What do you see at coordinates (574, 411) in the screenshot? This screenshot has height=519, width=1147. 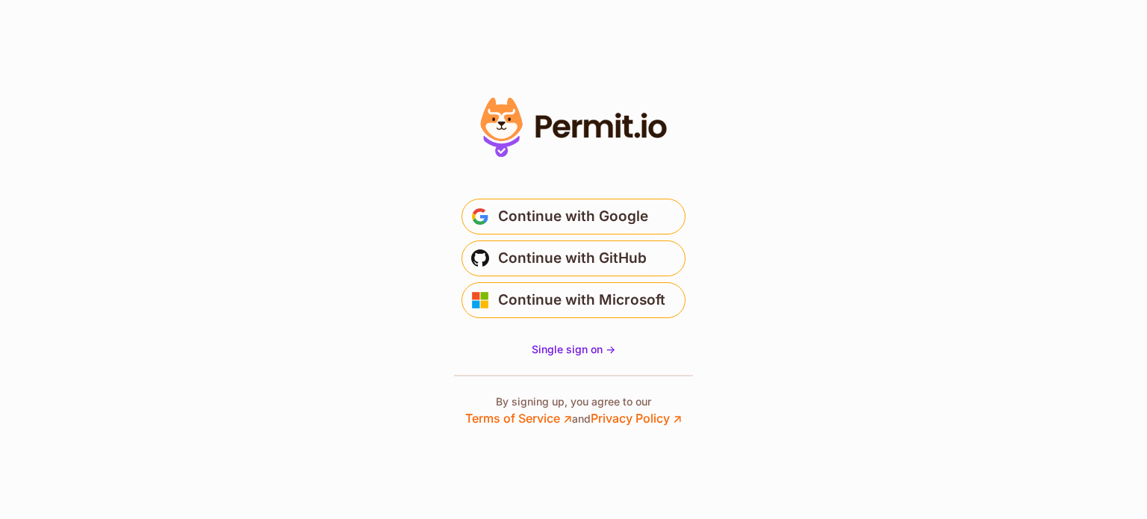 I see `p: By signing up, you agree to our and` at bounding box center [574, 411].